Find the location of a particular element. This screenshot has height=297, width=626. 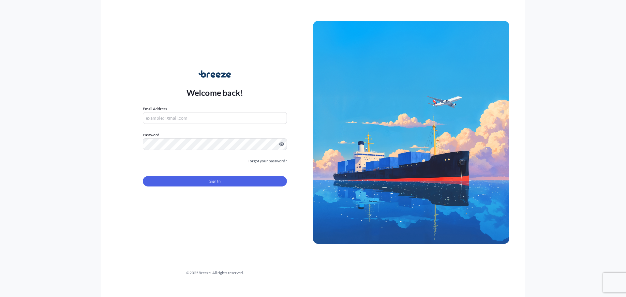

button: Sign In is located at coordinates (215, 181).